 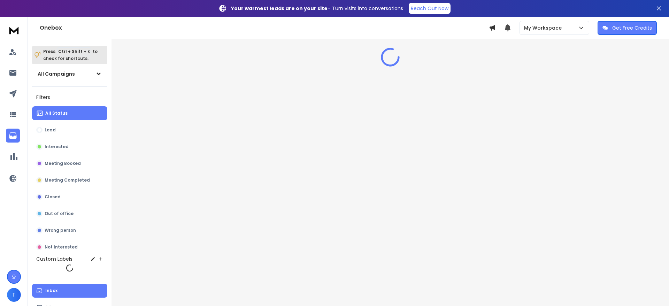 I want to click on span: Ctrl + Shift + k, so click(x=74, y=51).